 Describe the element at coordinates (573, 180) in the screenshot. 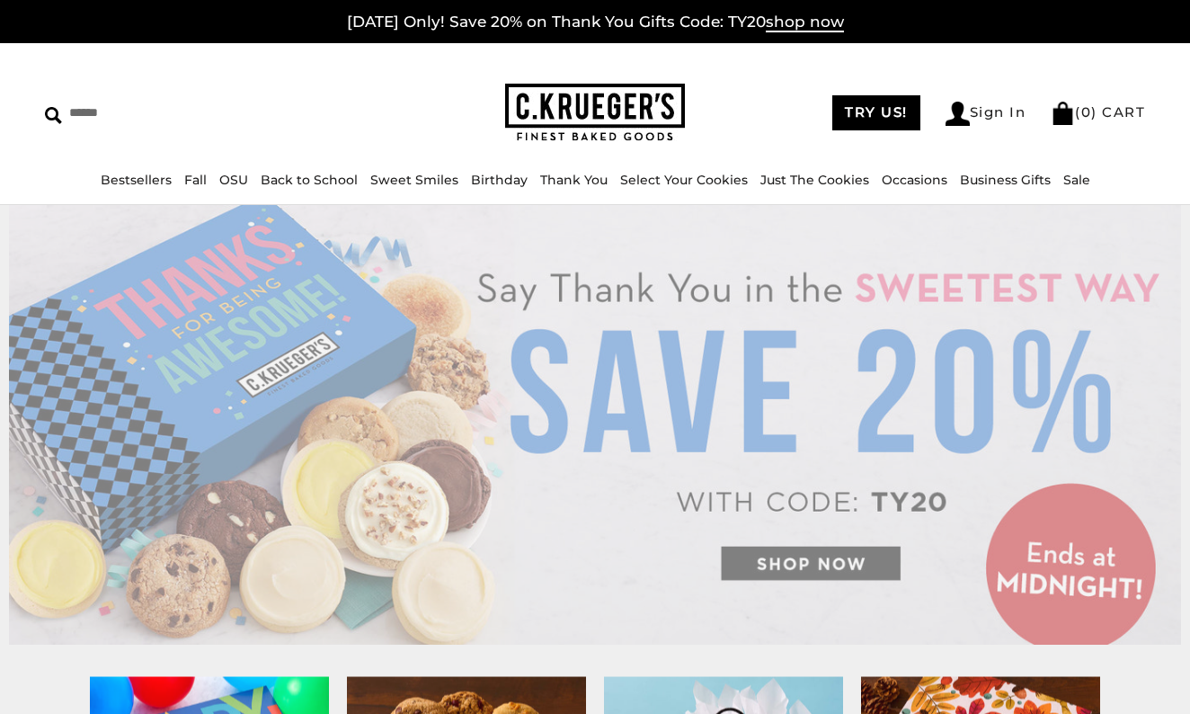

I see `a: Thank You` at that location.